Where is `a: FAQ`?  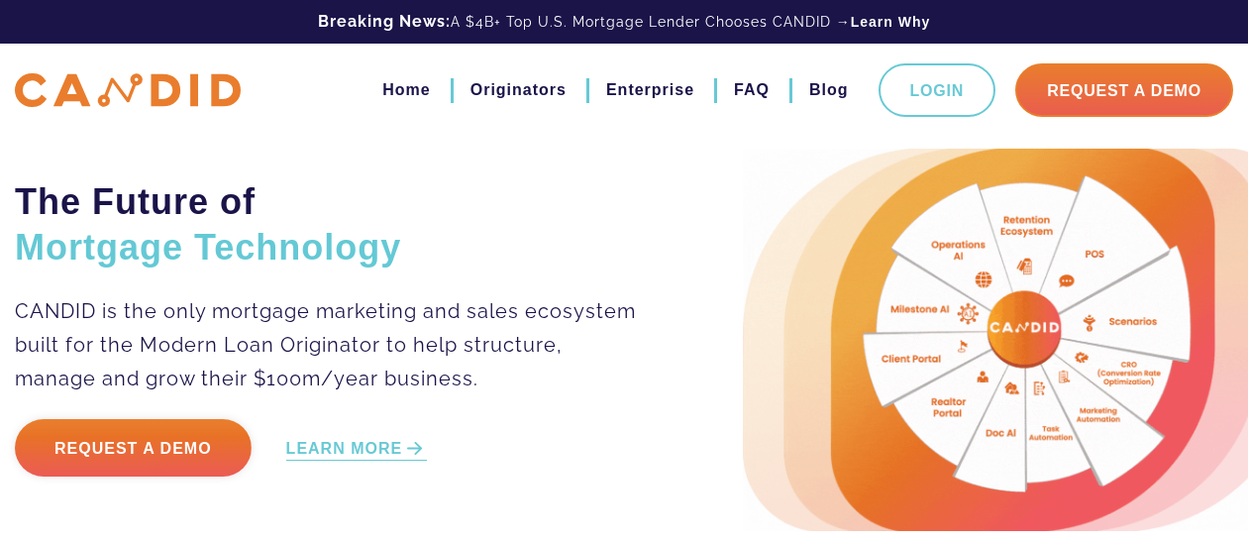 a: FAQ is located at coordinates (752, 90).